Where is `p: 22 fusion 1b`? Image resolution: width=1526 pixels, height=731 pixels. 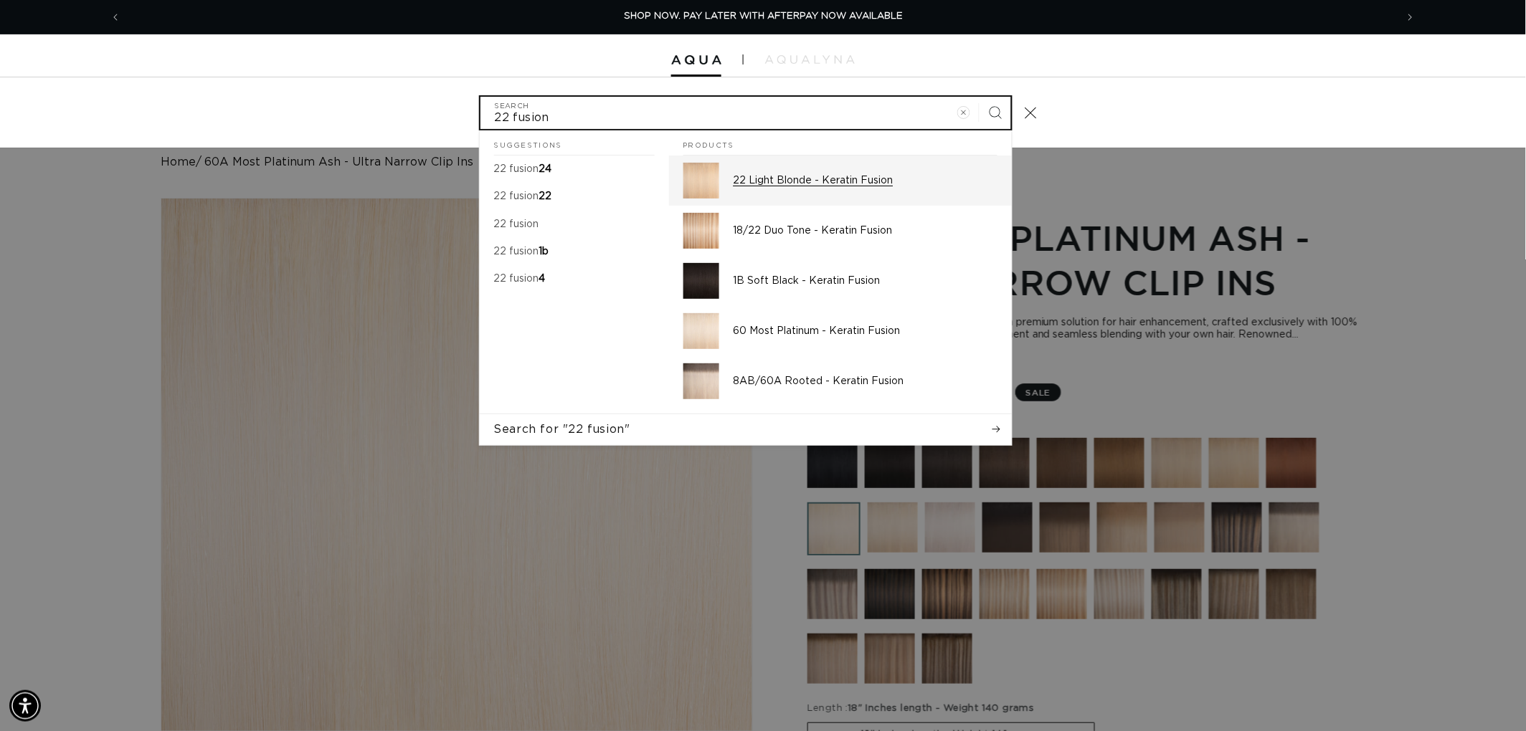
p: 22 fusion 1b is located at coordinates (521, 252).